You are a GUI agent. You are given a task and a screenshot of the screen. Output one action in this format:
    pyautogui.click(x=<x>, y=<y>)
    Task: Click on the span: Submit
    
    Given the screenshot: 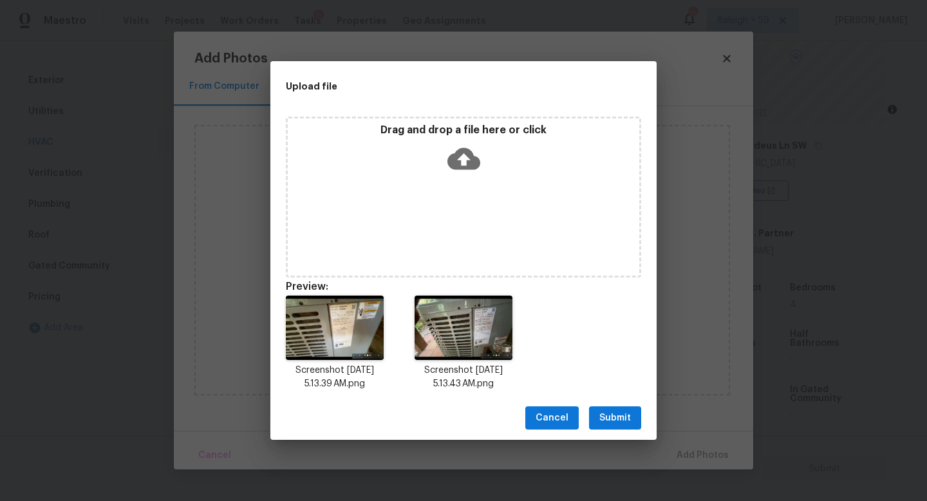 What is the action you would take?
    pyautogui.click(x=615, y=418)
    